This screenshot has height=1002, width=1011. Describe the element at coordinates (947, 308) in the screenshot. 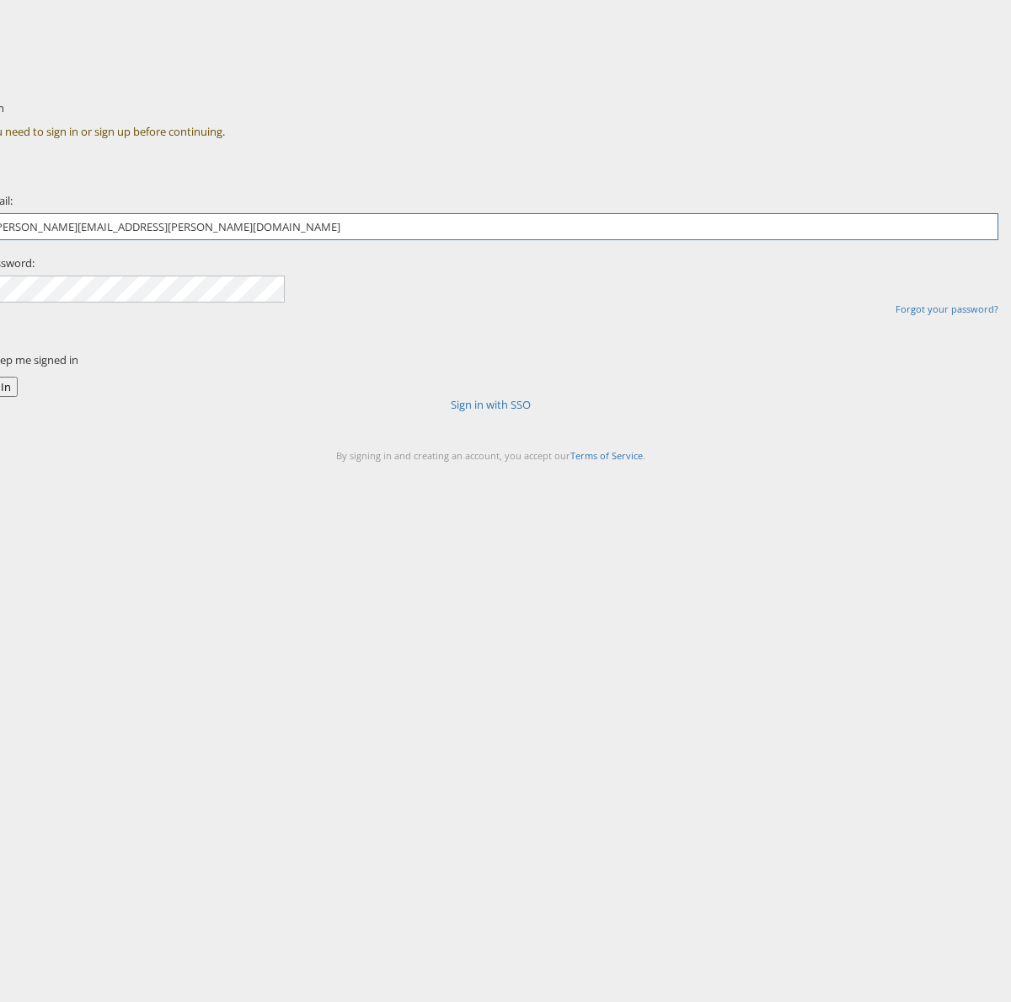

I see `a: Forgot your password?` at that location.